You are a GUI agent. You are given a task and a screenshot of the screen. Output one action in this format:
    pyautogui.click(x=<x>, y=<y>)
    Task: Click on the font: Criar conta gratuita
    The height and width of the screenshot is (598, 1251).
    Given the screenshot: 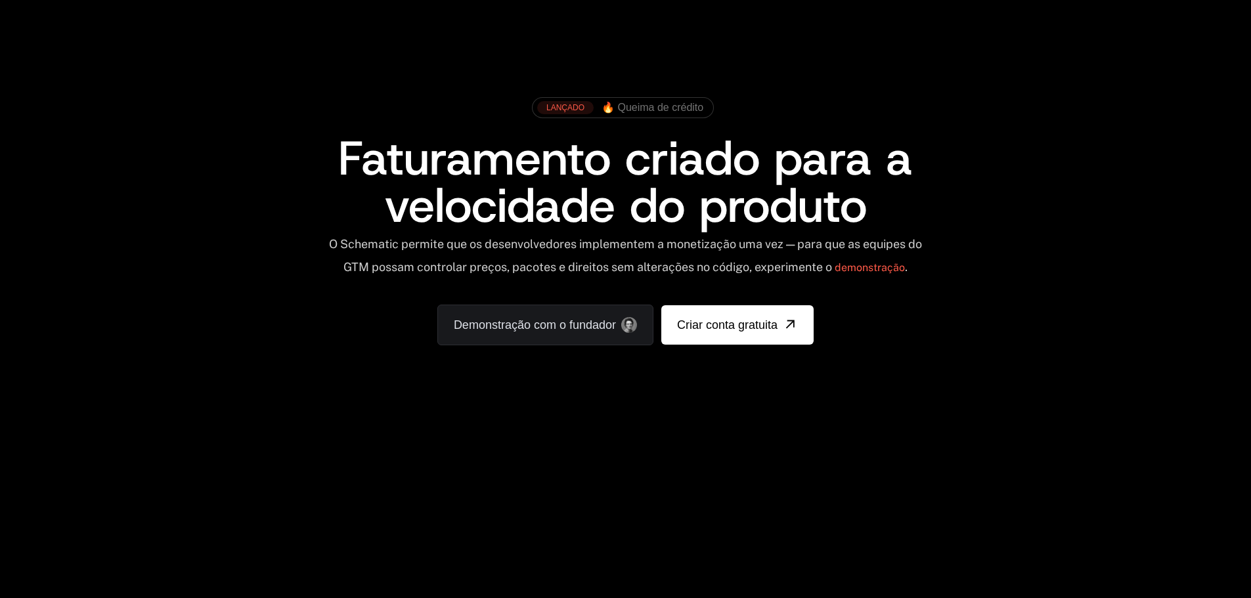 What is the action you would take?
    pyautogui.click(x=727, y=325)
    